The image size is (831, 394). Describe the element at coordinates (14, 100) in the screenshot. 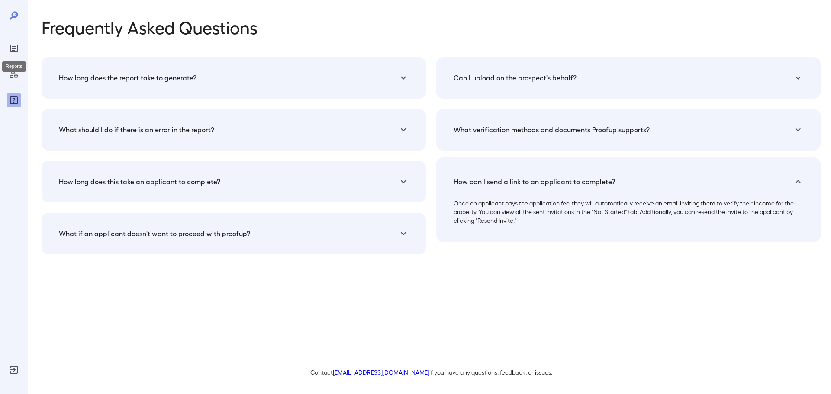

I see `div: FAQ` at that location.